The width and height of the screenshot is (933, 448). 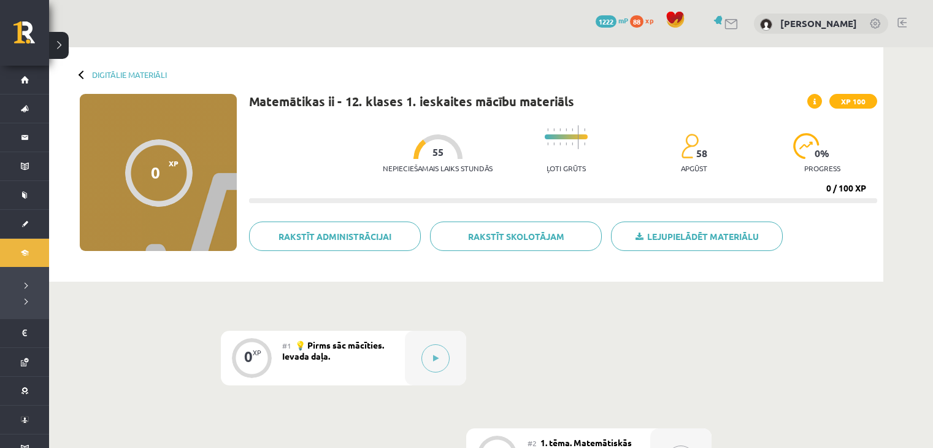 What do you see at coordinates (612, 20) in the screenshot?
I see `a: 1222 mP` at bounding box center [612, 20].